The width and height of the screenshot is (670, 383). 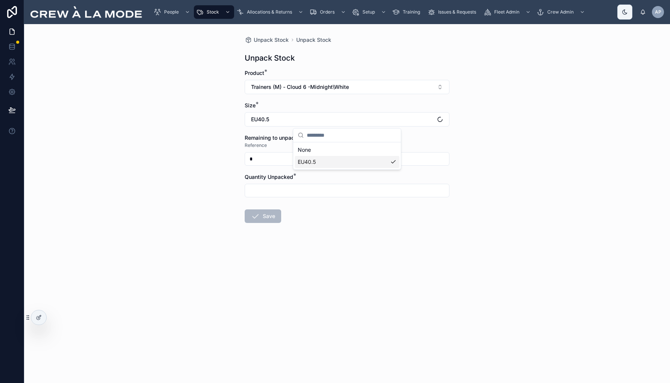 I want to click on h1: Unpack Stock, so click(x=270, y=58).